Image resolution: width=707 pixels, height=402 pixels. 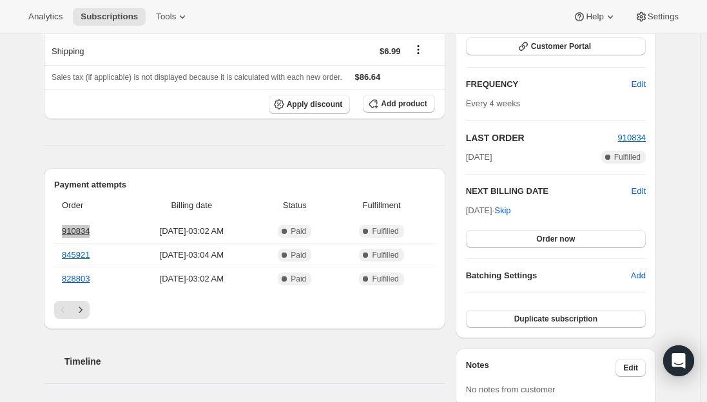 What do you see at coordinates (542, 138) in the screenshot?
I see `h2: LAST ORDER` at bounding box center [542, 138].